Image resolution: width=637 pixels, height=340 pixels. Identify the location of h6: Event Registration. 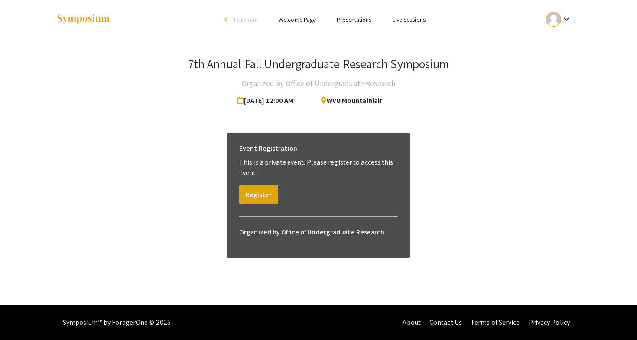
(268, 148).